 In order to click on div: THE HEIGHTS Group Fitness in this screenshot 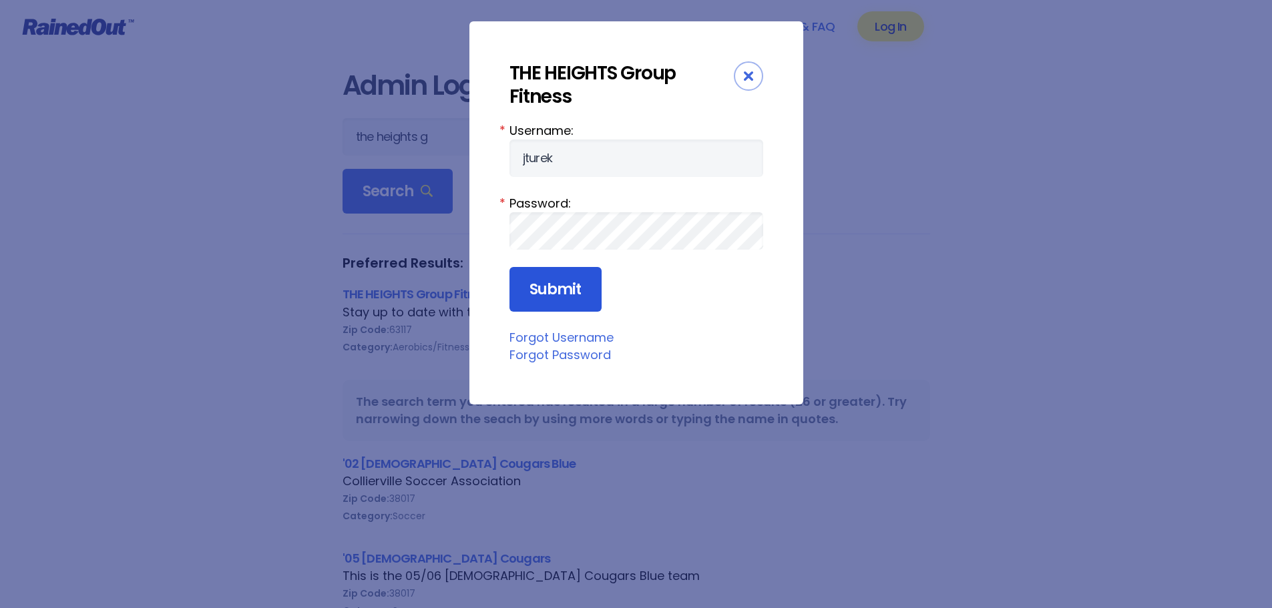, I will do `click(622, 85)`.